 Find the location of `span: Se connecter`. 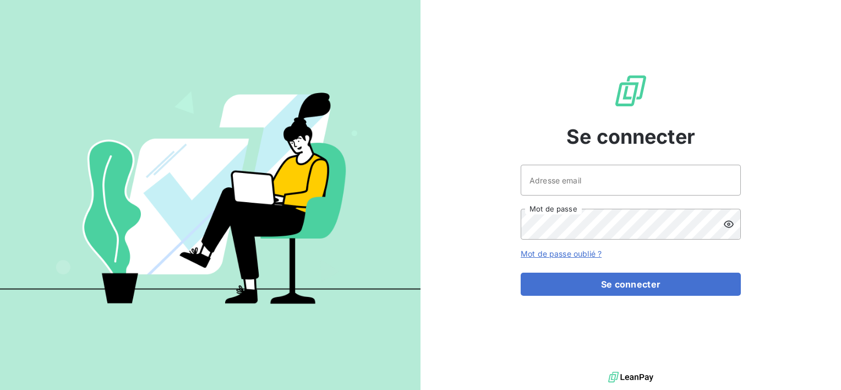

span: Se connecter is located at coordinates (631, 137).